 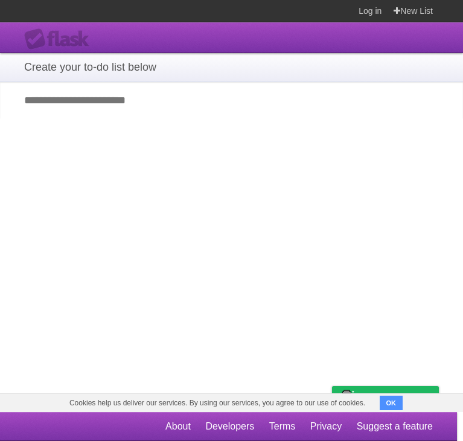 I want to click on a: Privacy, so click(x=326, y=427).